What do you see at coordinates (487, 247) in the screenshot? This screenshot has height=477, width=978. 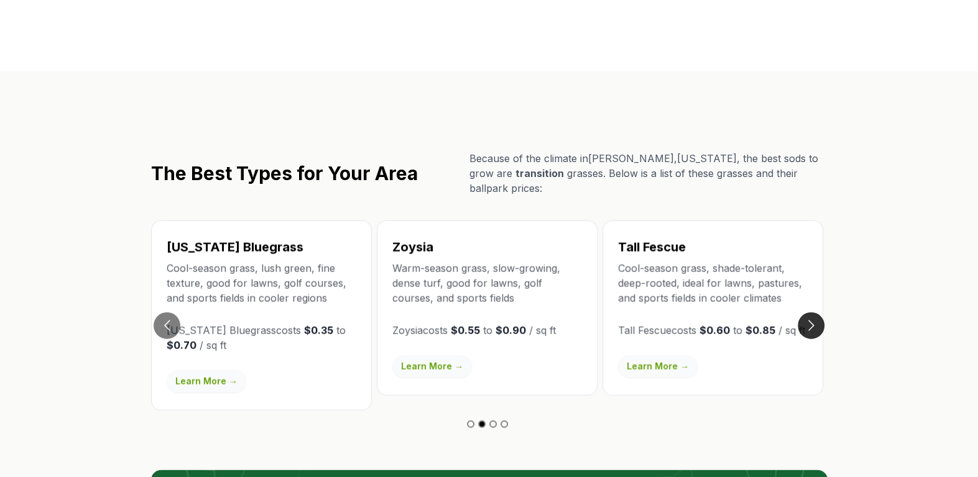 I see `h3: Zoysia` at bounding box center [487, 247].